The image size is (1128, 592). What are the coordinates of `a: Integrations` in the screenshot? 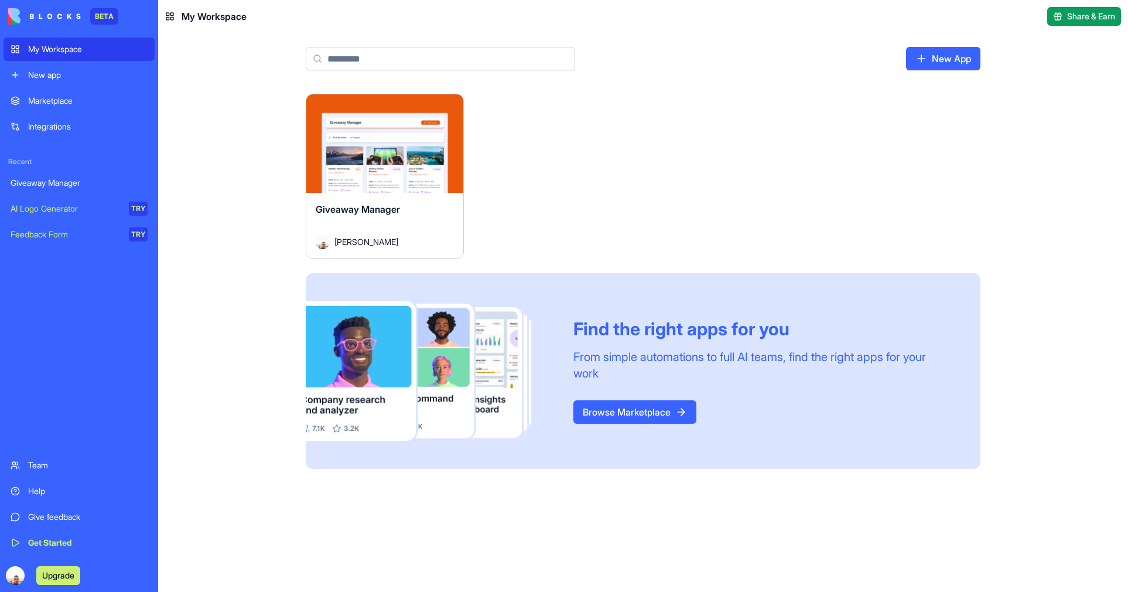 It's located at (79, 127).